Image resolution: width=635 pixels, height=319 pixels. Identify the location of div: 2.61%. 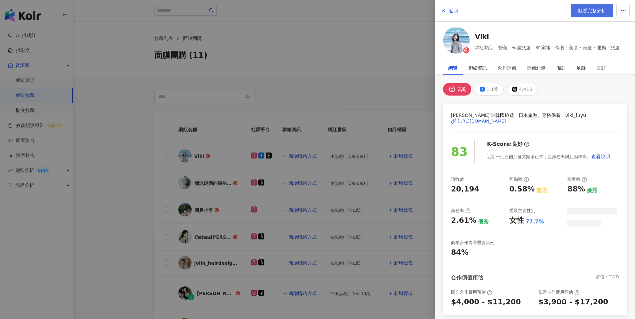
(464, 221).